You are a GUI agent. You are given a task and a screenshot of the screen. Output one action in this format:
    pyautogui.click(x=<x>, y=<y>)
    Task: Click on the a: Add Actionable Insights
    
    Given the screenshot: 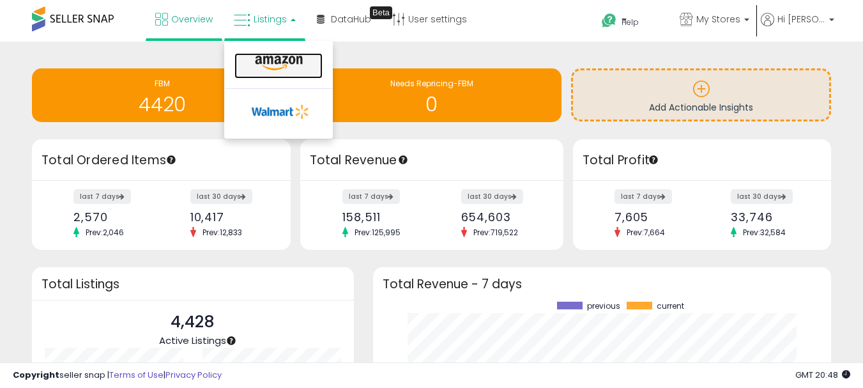 What is the action you would take?
    pyautogui.click(x=701, y=95)
    